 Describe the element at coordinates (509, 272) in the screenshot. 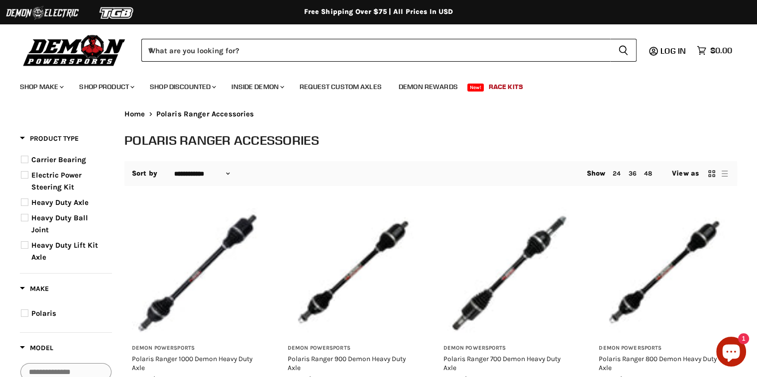

I see `img: Polaris Ranger 700 Demon Heavy Duty Axle` at that location.